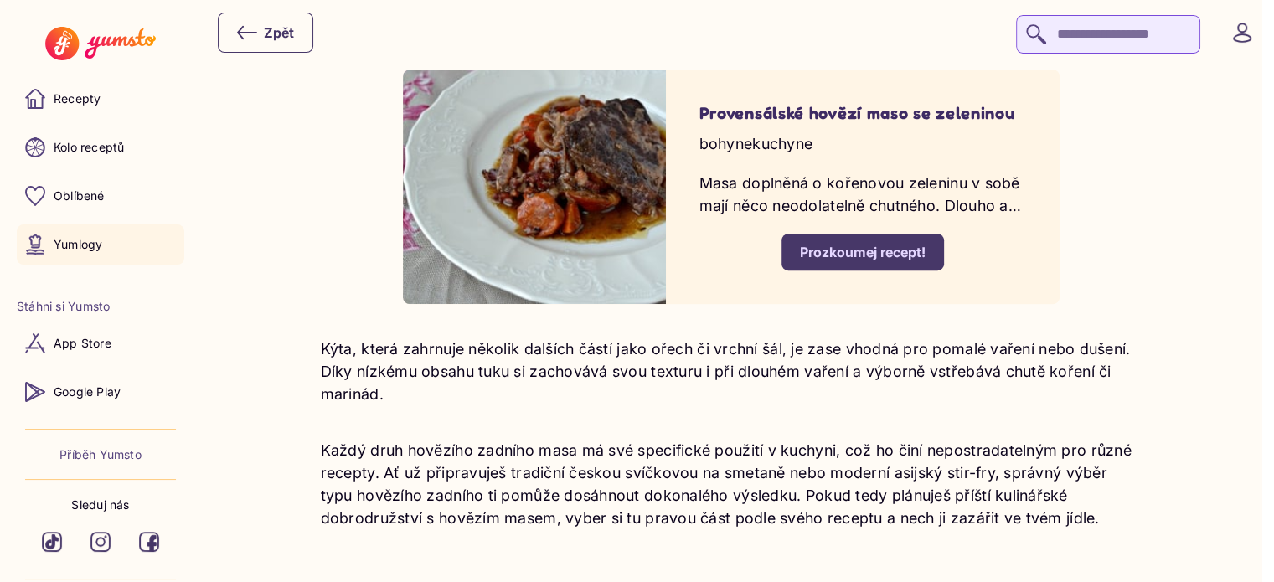 This screenshot has width=1274, height=582. What do you see at coordinates (101, 307) in the screenshot?
I see `li: Stáhni si Yumsto` at bounding box center [101, 307].